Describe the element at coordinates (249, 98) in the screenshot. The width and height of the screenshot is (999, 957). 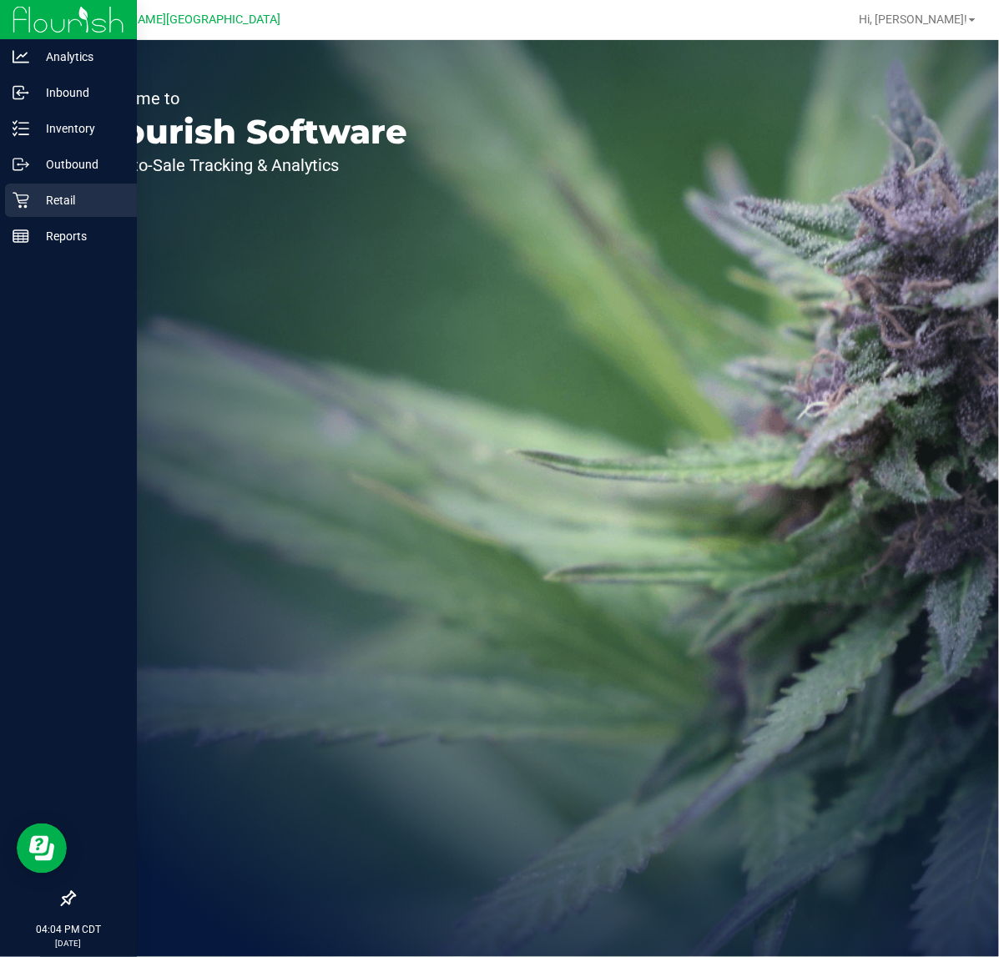
I see `p: Welcome to` at that location.